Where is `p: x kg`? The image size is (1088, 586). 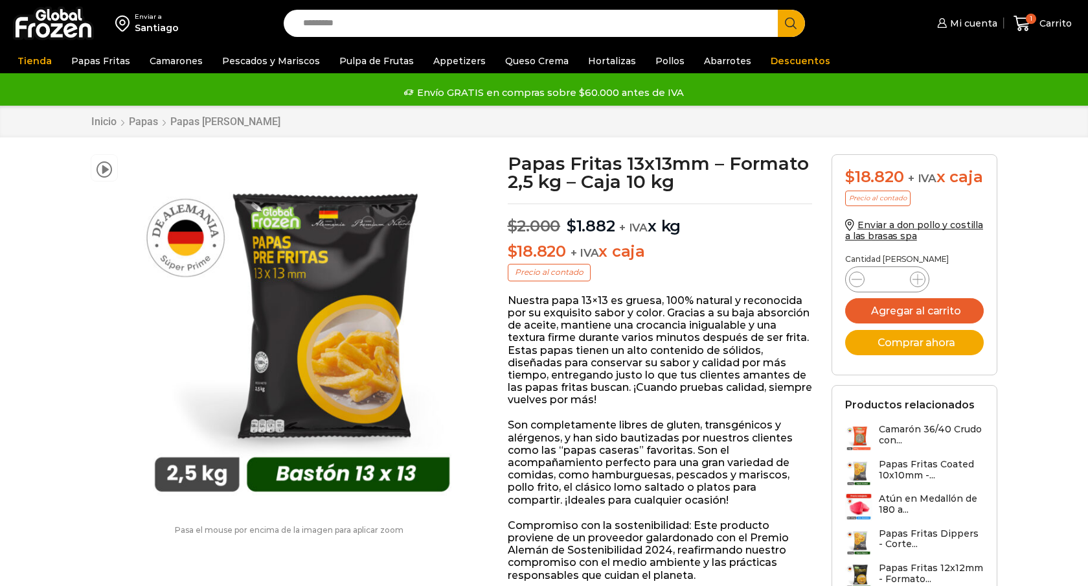 p: x kg is located at coordinates (660, 220).